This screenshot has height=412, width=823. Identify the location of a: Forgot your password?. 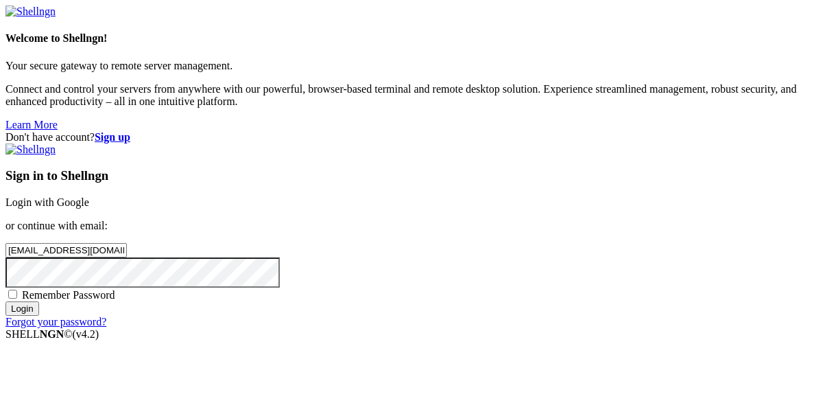
(56, 321).